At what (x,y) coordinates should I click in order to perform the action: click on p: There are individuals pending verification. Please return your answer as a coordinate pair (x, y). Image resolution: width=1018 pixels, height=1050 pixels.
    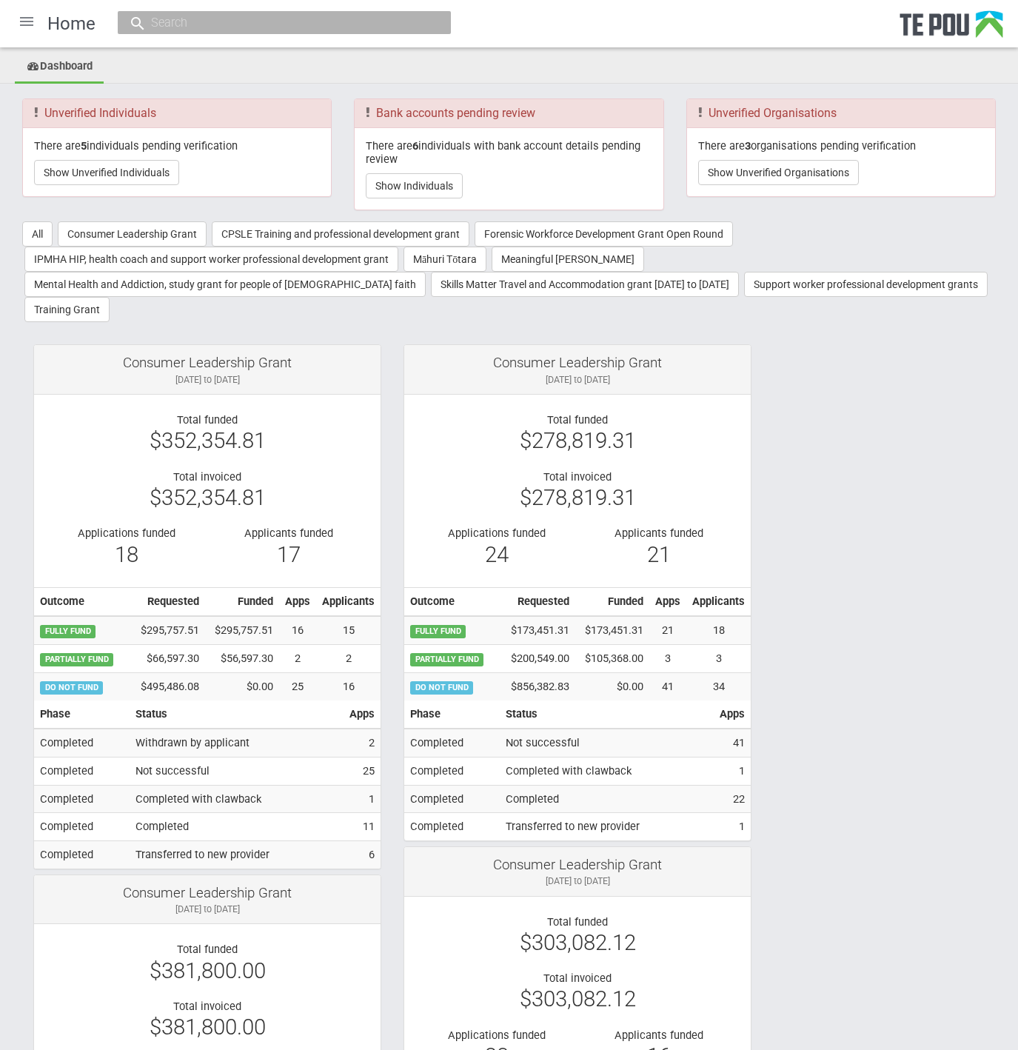
    Looking at the image, I should click on (177, 146).